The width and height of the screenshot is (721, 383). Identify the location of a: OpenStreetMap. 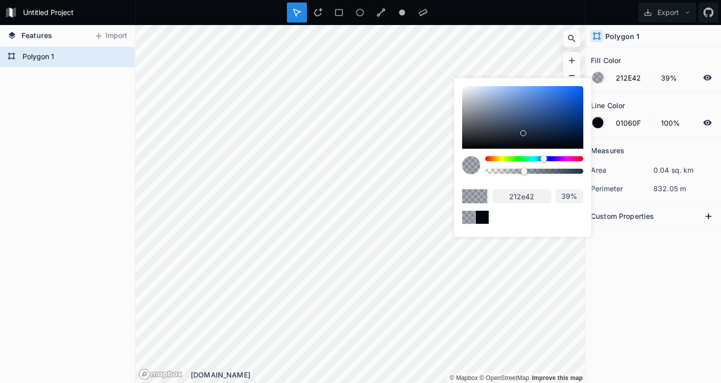
(504, 378).